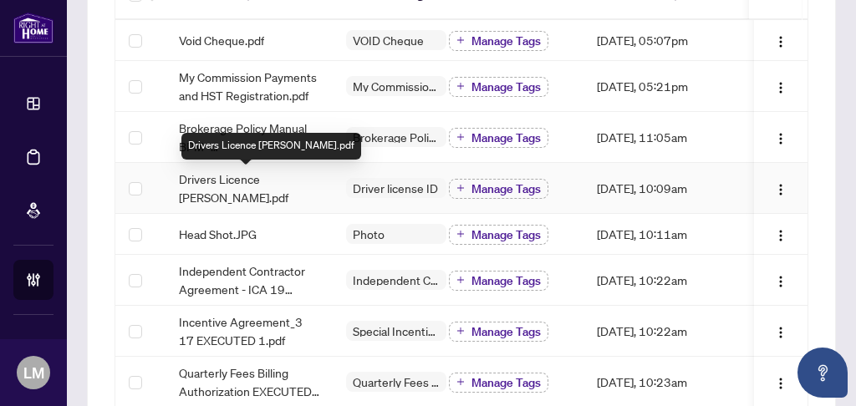 This screenshot has width=856, height=406. I want to click on span: Photo, so click(369, 234).